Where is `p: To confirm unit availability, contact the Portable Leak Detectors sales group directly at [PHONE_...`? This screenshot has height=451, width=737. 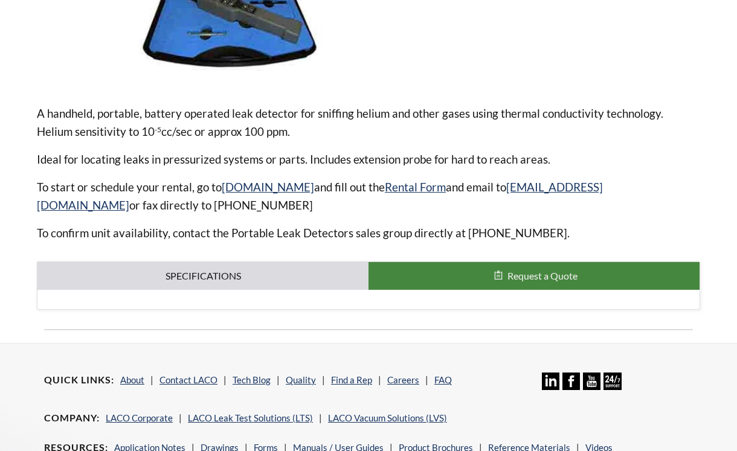
p: To confirm unit availability, contact the Portable Leak Detectors sales group directly at [PHONE_... is located at coordinates (368, 233).